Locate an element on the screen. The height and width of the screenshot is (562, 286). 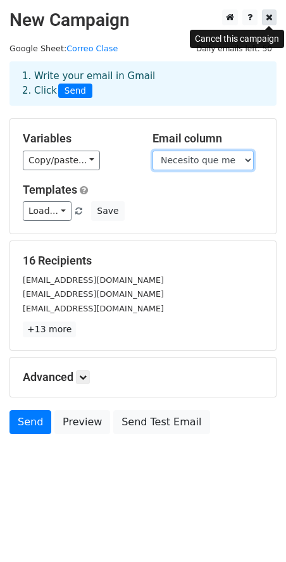
button: Save is located at coordinates (108, 211).